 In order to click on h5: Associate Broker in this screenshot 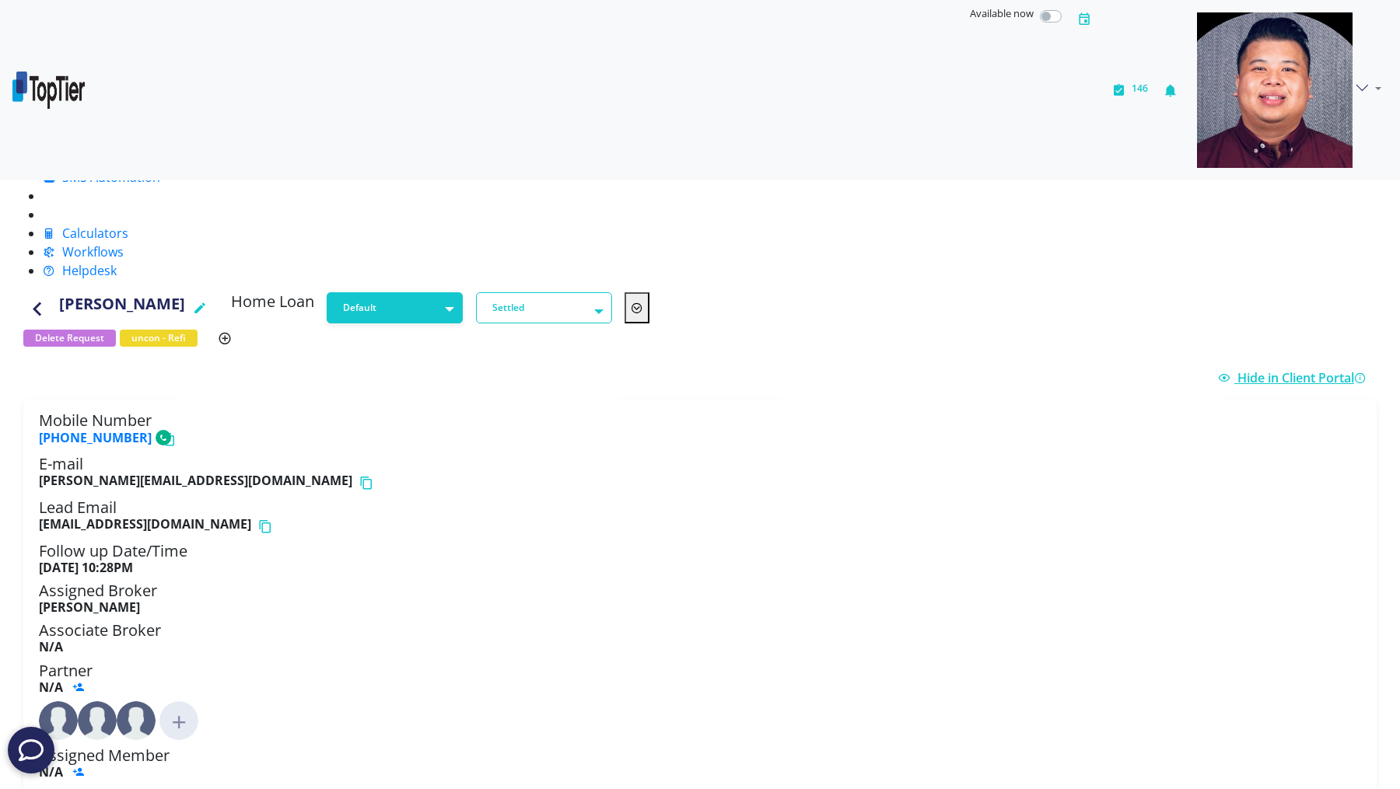, I will do `click(700, 638)`.